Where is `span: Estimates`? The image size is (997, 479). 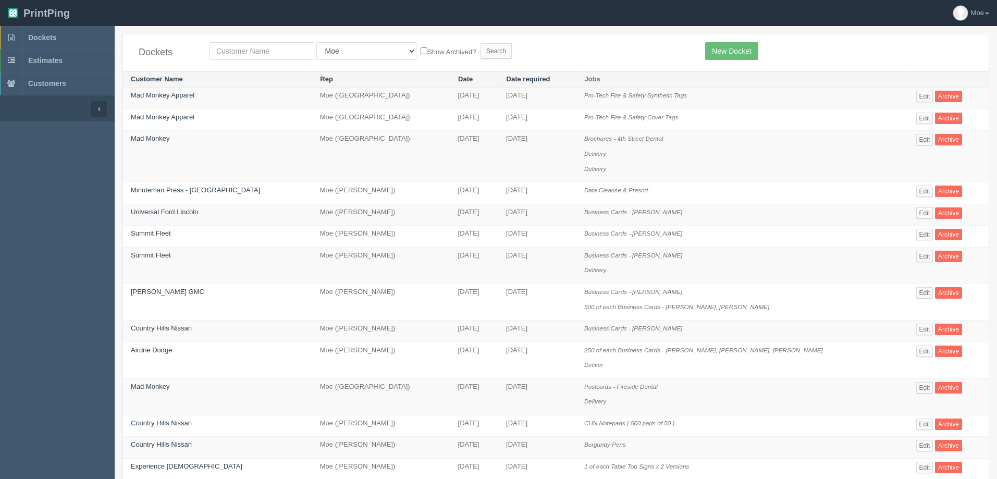
span: Estimates is located at coordinates (45, 60).